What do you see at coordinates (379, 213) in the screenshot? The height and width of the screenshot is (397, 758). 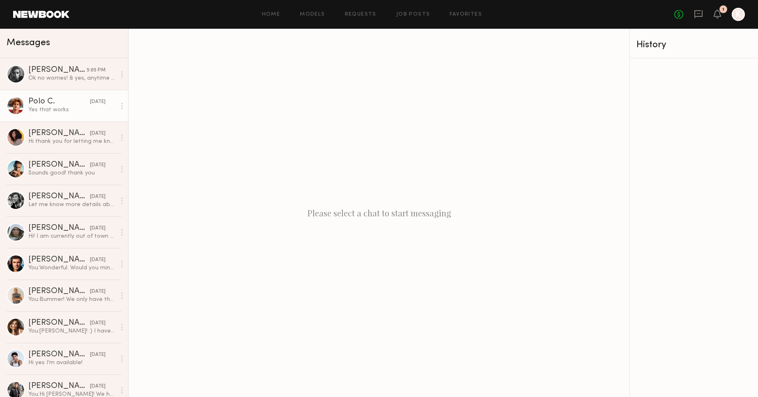 I see `div: Please select a chat to start messaging` at bounding box center [379, 213].